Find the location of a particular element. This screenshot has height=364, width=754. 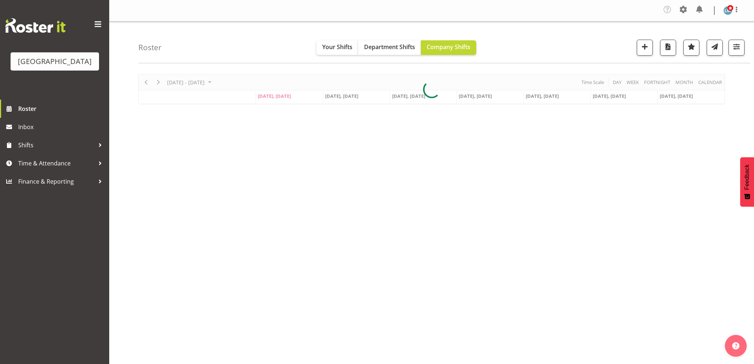

span: Roster is located at coordinates (62, 109).